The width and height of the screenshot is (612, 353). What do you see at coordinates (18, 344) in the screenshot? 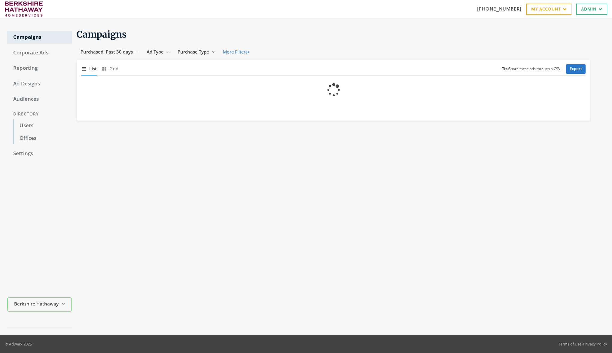
I see `p: © Adwerx 2025` at bounding box center [18, 344].